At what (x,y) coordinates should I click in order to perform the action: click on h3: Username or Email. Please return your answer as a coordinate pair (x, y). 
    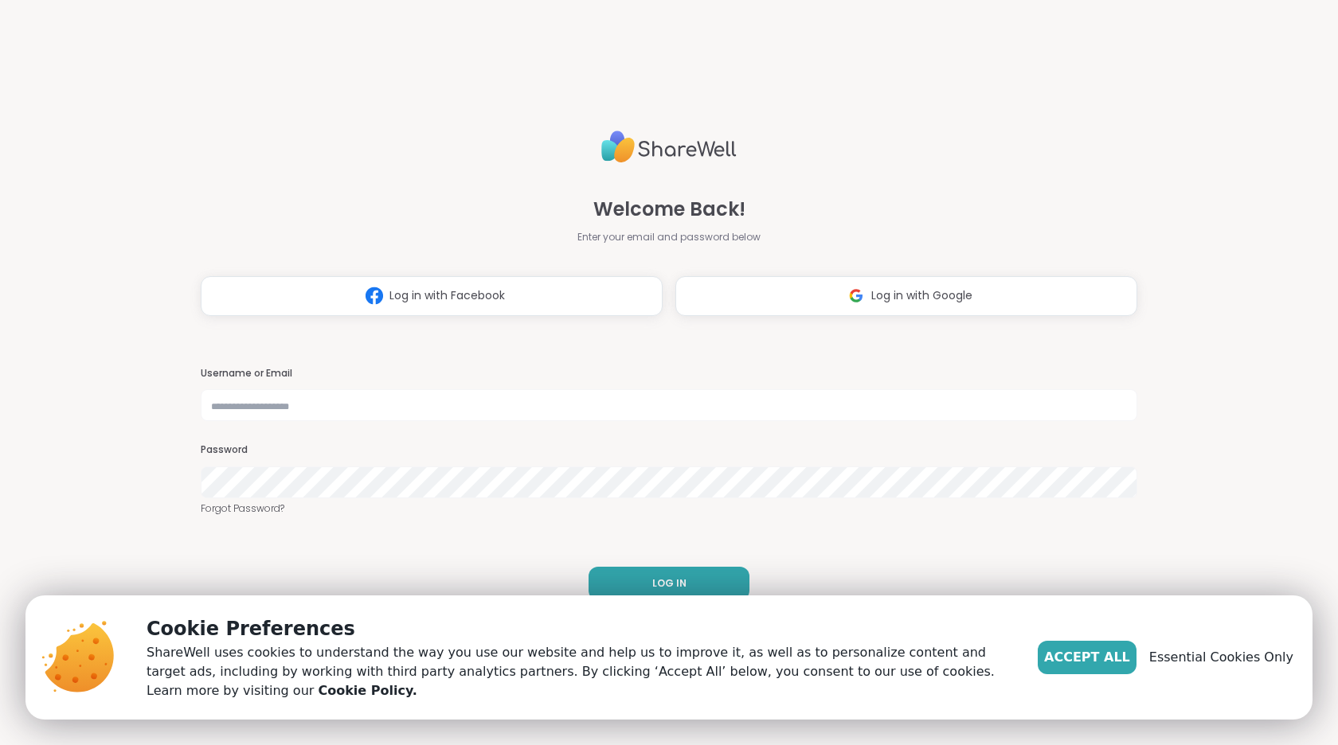
    Looking at the image, I should click on (669, 374).